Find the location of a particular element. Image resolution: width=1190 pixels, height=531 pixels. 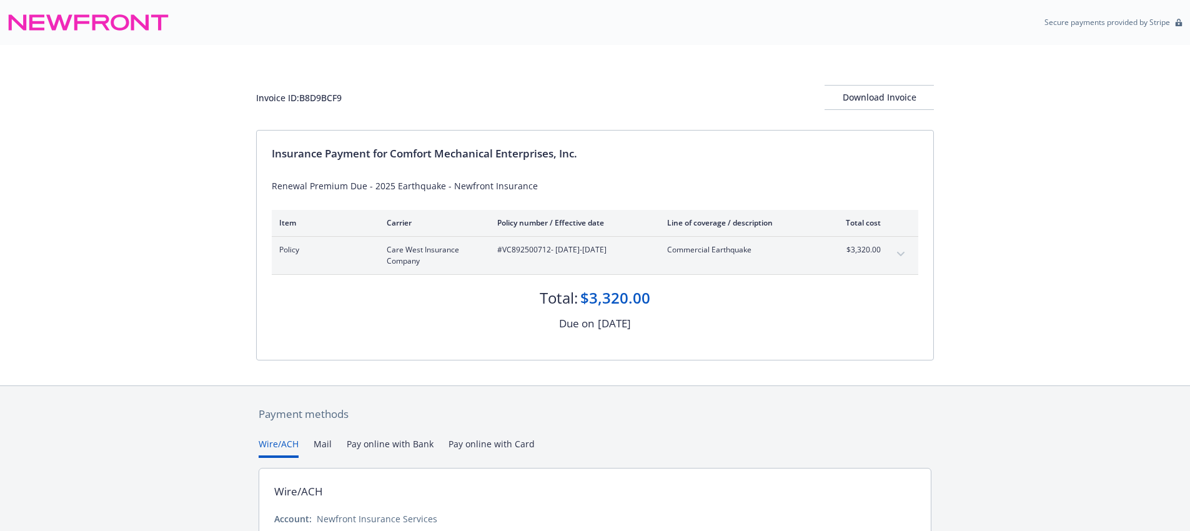

div: Due on is located at coordinates (576, 324).